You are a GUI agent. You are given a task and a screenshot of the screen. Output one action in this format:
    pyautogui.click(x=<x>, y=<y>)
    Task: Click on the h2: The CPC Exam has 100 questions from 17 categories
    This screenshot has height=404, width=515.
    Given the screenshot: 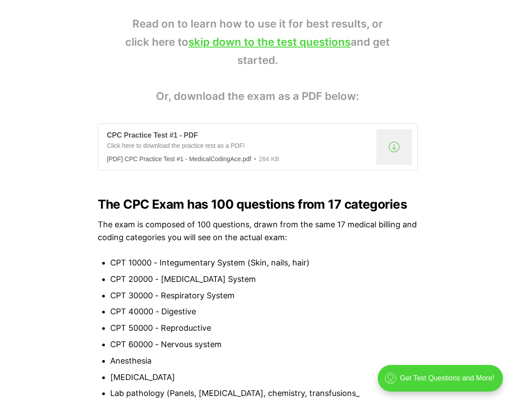 What is the action you would take?
    pyautogui.click(x=257, y=204)
    